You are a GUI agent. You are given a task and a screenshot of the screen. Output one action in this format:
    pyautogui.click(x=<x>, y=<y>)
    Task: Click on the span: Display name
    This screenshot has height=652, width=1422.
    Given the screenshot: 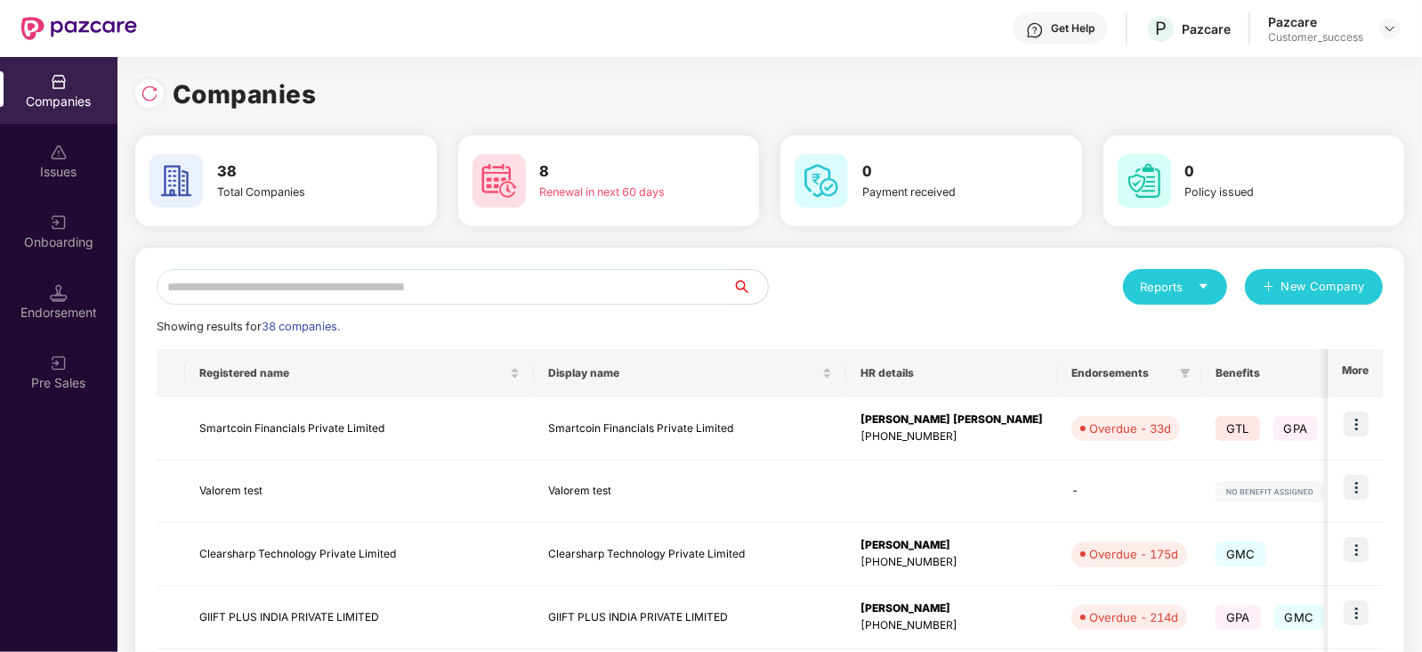 What is the action you would take?
    pyautogui.click(x=684, y=373)
    